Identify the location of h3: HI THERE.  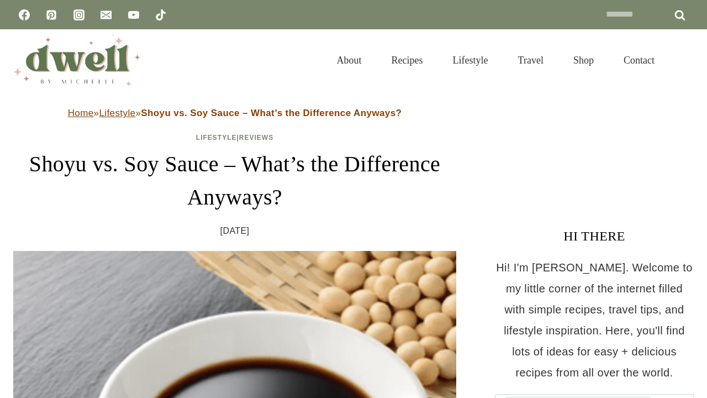
(594, 236).